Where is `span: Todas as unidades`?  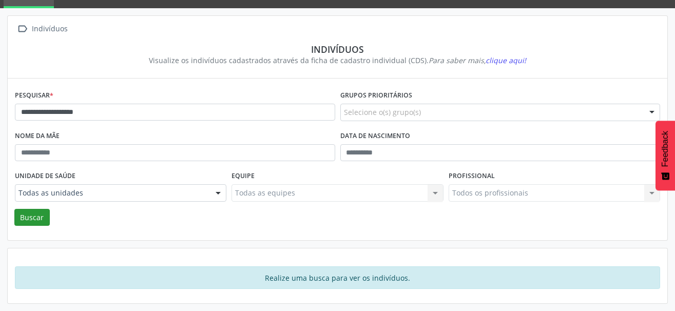 span: Todas as unidades is located at coordinates (112, 193).